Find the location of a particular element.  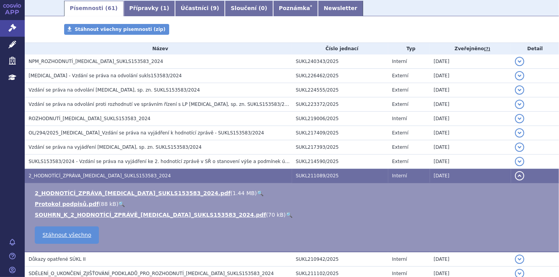

th: Číslo jednací is located at coordinates (340, 49).